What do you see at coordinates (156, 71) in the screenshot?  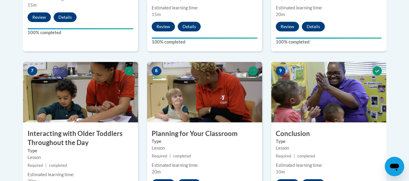 I see `span: 8` at bounding box center [156, 71].